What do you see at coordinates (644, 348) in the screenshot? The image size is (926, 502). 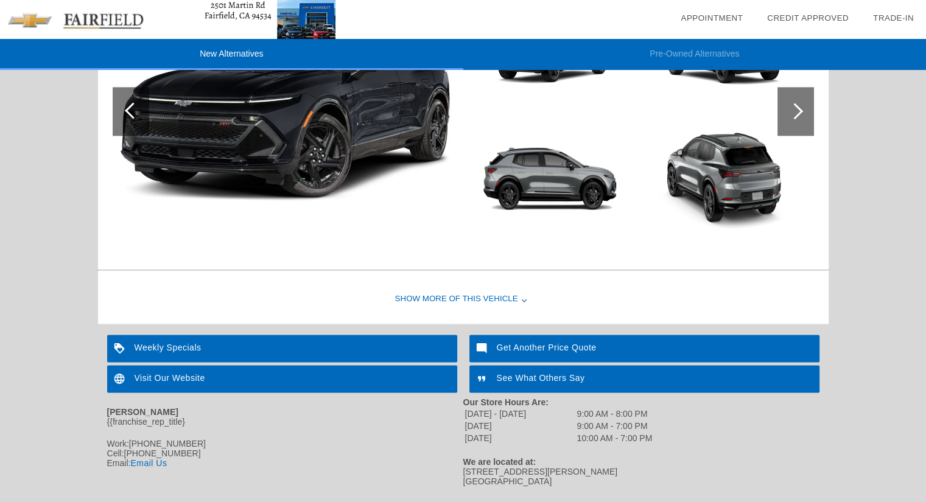 I see `a: Get Another Price Quote` at bounding box center [644, 348].